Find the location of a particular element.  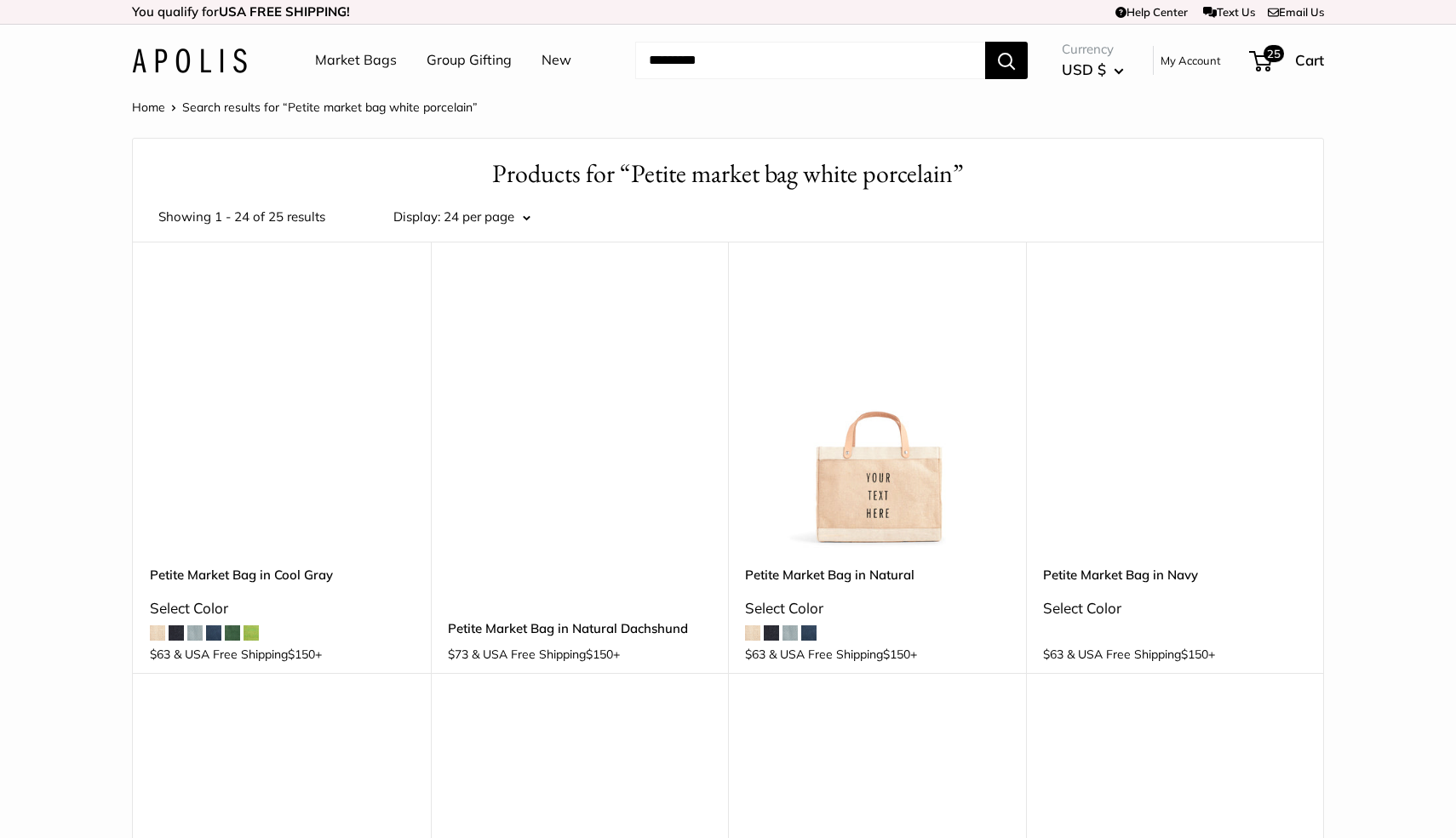

a: Petite Market Bag in Navy is located at coordinates (1174, 575).